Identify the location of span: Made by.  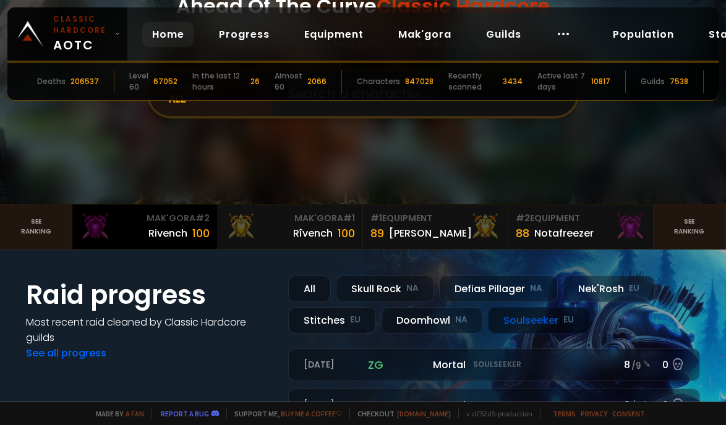
(116, 414).